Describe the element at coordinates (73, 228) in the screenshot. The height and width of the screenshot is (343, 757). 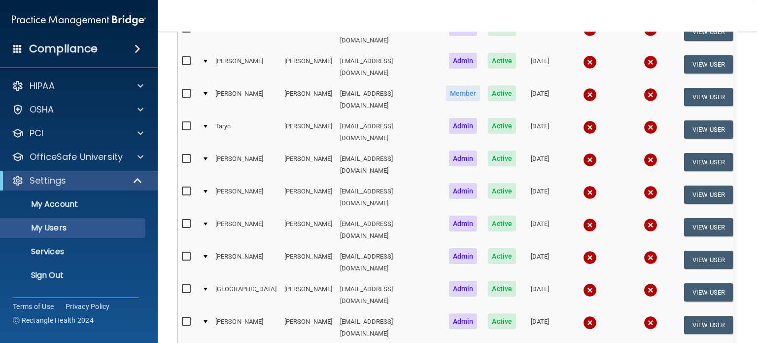
I see `p: My Users` at that location.